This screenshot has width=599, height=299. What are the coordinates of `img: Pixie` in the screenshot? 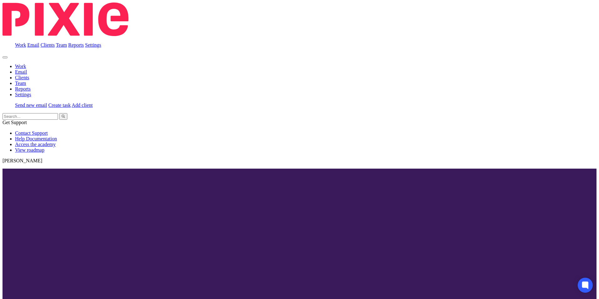 It's located at (65, 19).